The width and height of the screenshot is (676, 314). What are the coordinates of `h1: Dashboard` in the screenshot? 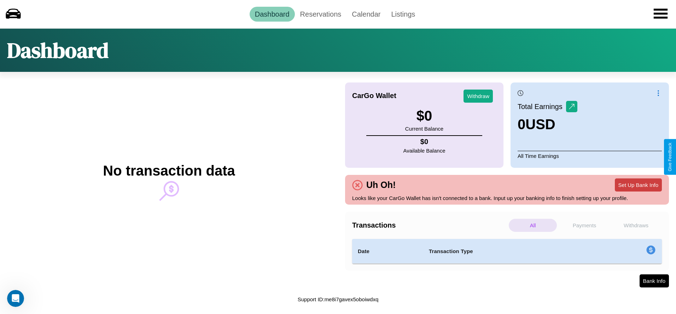 It's located at (58, 50).